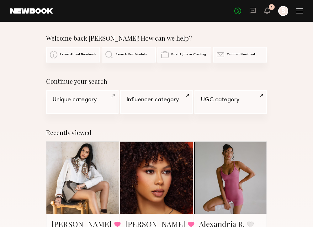 The width and height of the screenshot is (313, 227). I want to click on span: Learn About Newbook, so click(78, 55).